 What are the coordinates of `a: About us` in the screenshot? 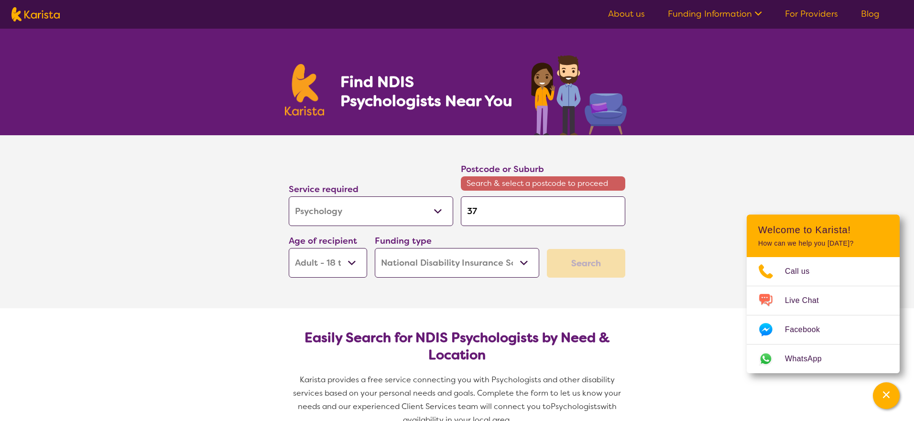 It's located at (626, 14).